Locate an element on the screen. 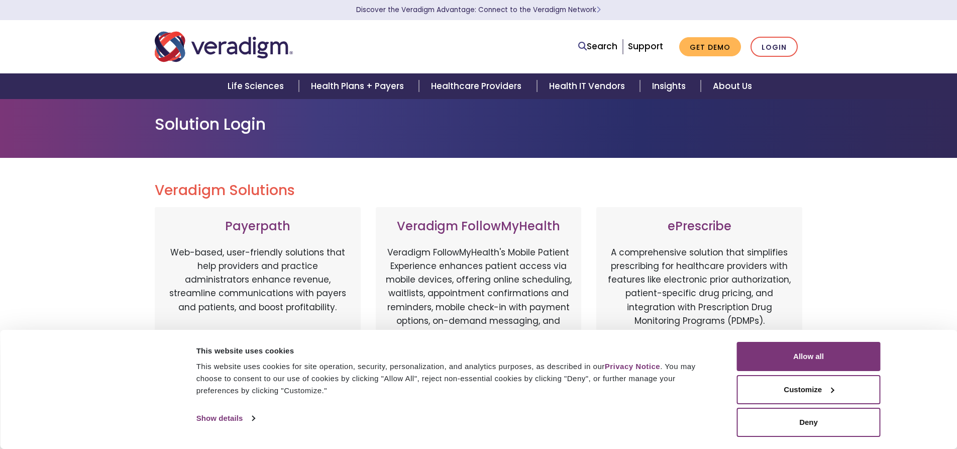 The width and height of the screenshot is (957, 449). a: Get Demo is located at coordinates (710, 47).